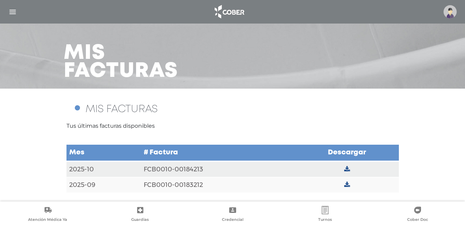 The image size is (465, 225). I want to click on td: Mes, so click(104, 153).